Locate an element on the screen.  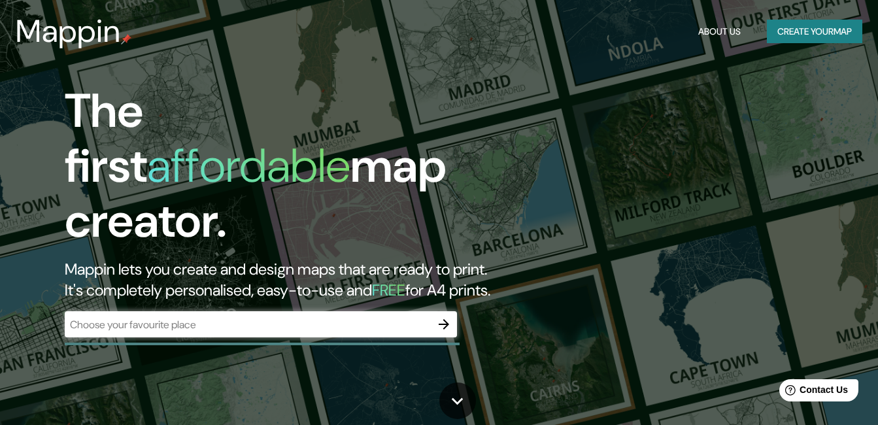
h1: The first map creator. is located at coordinates (284, 171).